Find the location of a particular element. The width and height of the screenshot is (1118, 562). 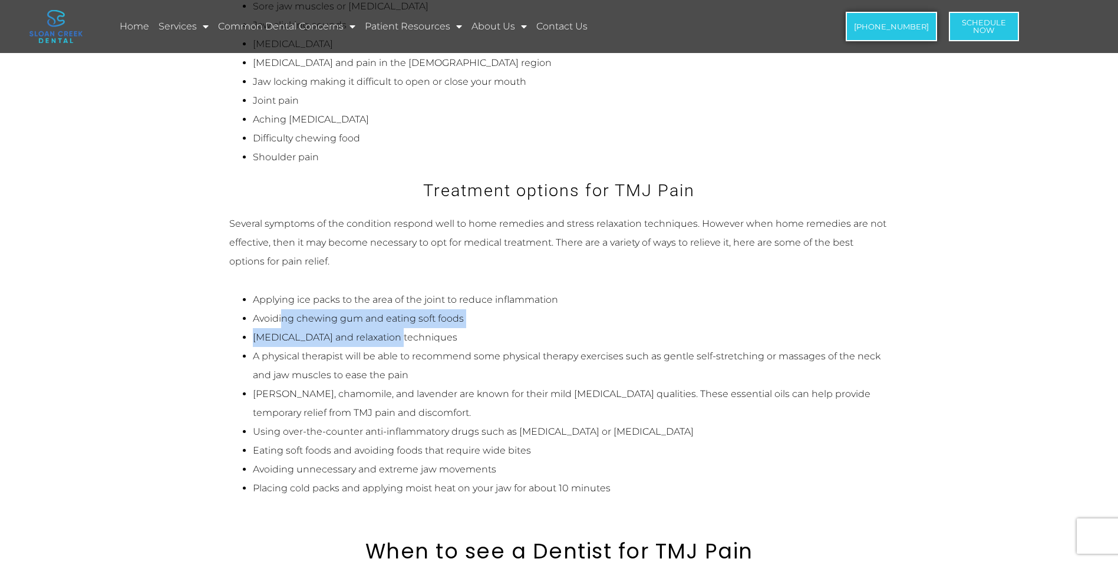

a: Contact Us is located at coordinates (562, 27).